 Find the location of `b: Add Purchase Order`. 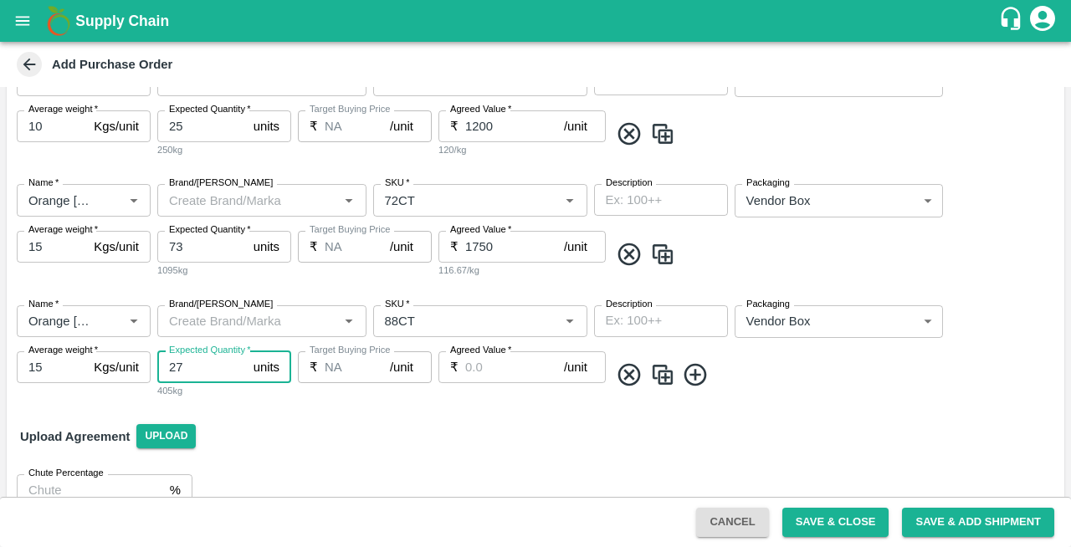

b: Add Purchase Order is located at coordinates (112, 64).